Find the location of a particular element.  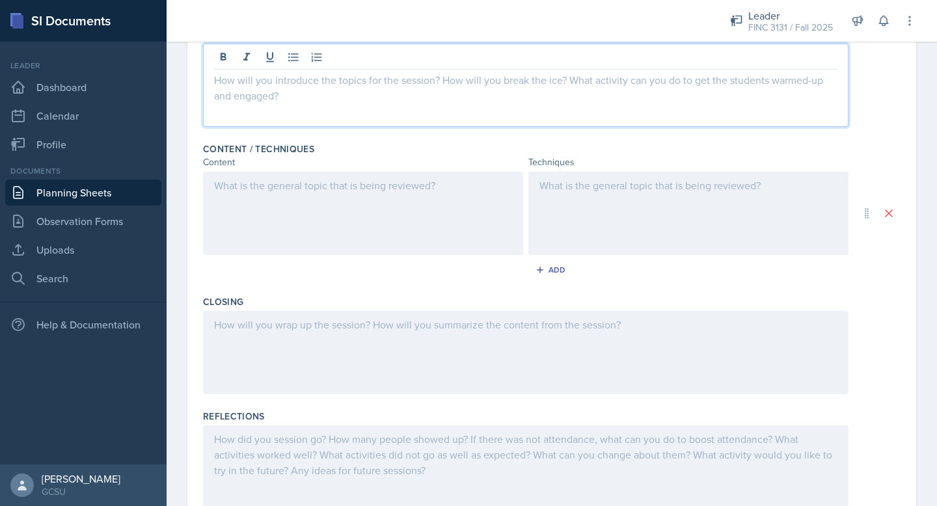

a: Uploads is located at coordinates (83, 250).